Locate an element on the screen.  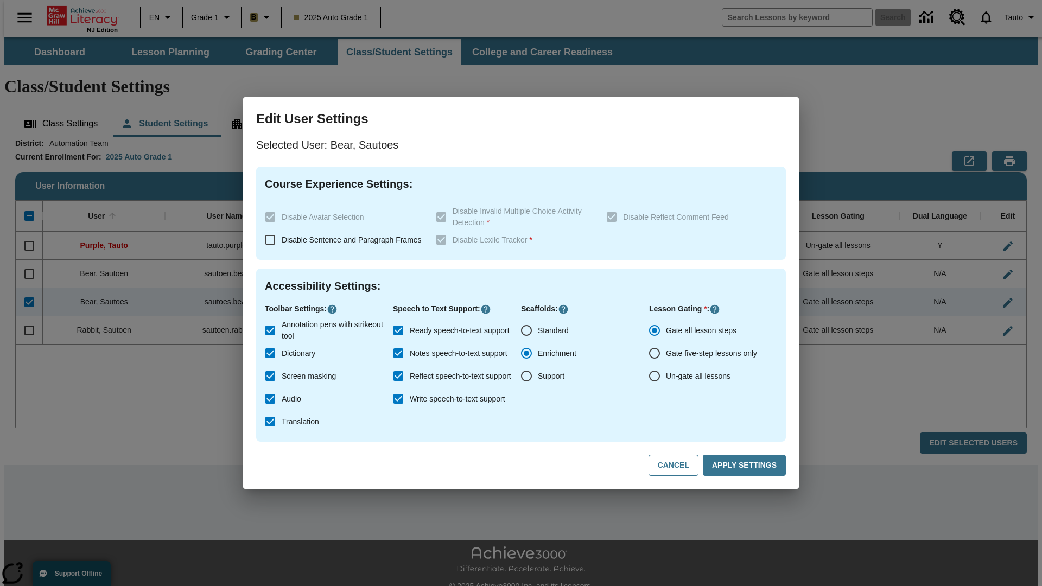
span: Annotation pens with strikeout tool is located at coordinates (333, 331).